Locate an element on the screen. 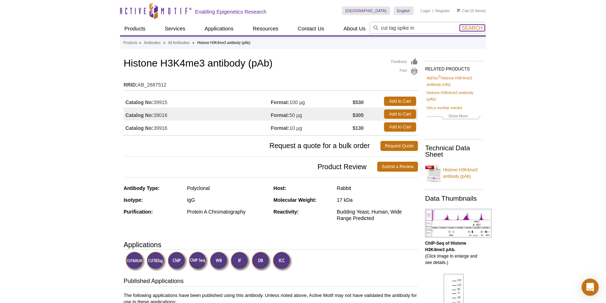  img: Your Cart is located at coordinates (458, 10).